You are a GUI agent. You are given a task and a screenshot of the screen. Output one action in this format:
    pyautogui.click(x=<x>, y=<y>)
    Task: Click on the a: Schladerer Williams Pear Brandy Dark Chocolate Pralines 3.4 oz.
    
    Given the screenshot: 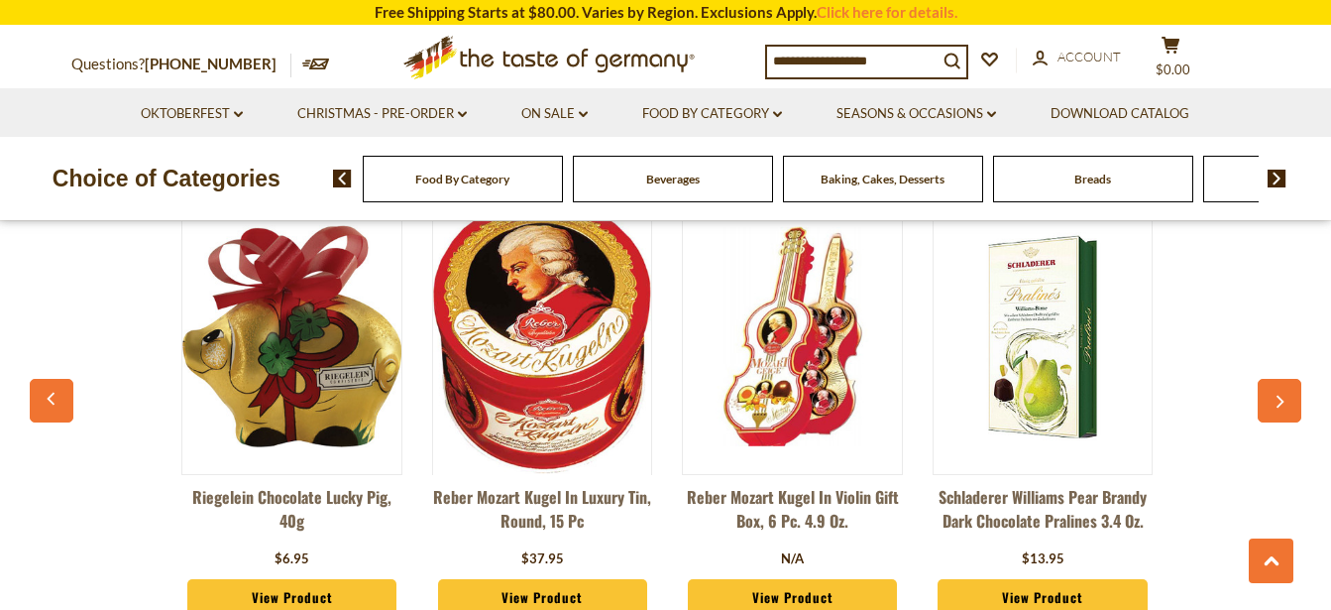 What is the action you would take?
    pyautogui.click(x=1043, y=514)
    